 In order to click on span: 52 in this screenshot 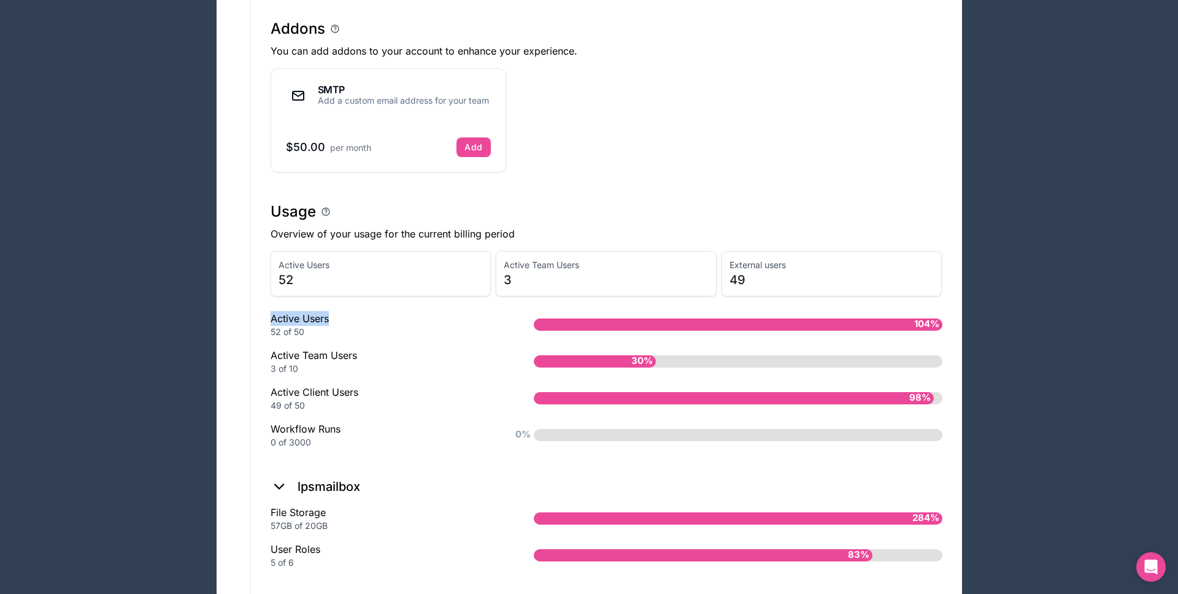, I will do `click(381, 280)`.